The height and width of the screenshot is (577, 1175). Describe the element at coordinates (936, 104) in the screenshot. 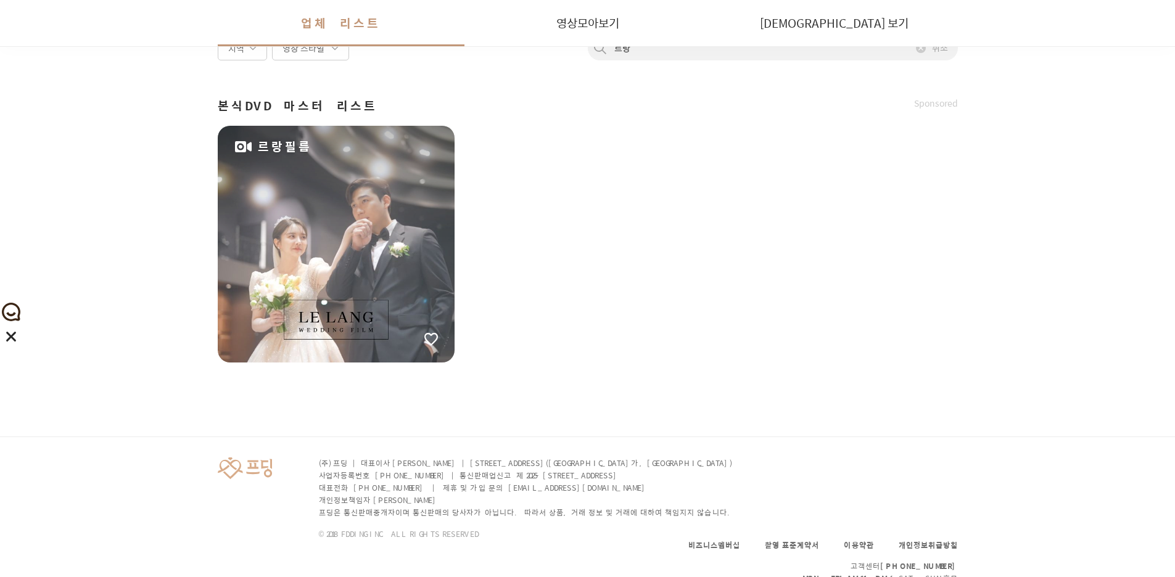

I see `span: Sponsored` at that location.